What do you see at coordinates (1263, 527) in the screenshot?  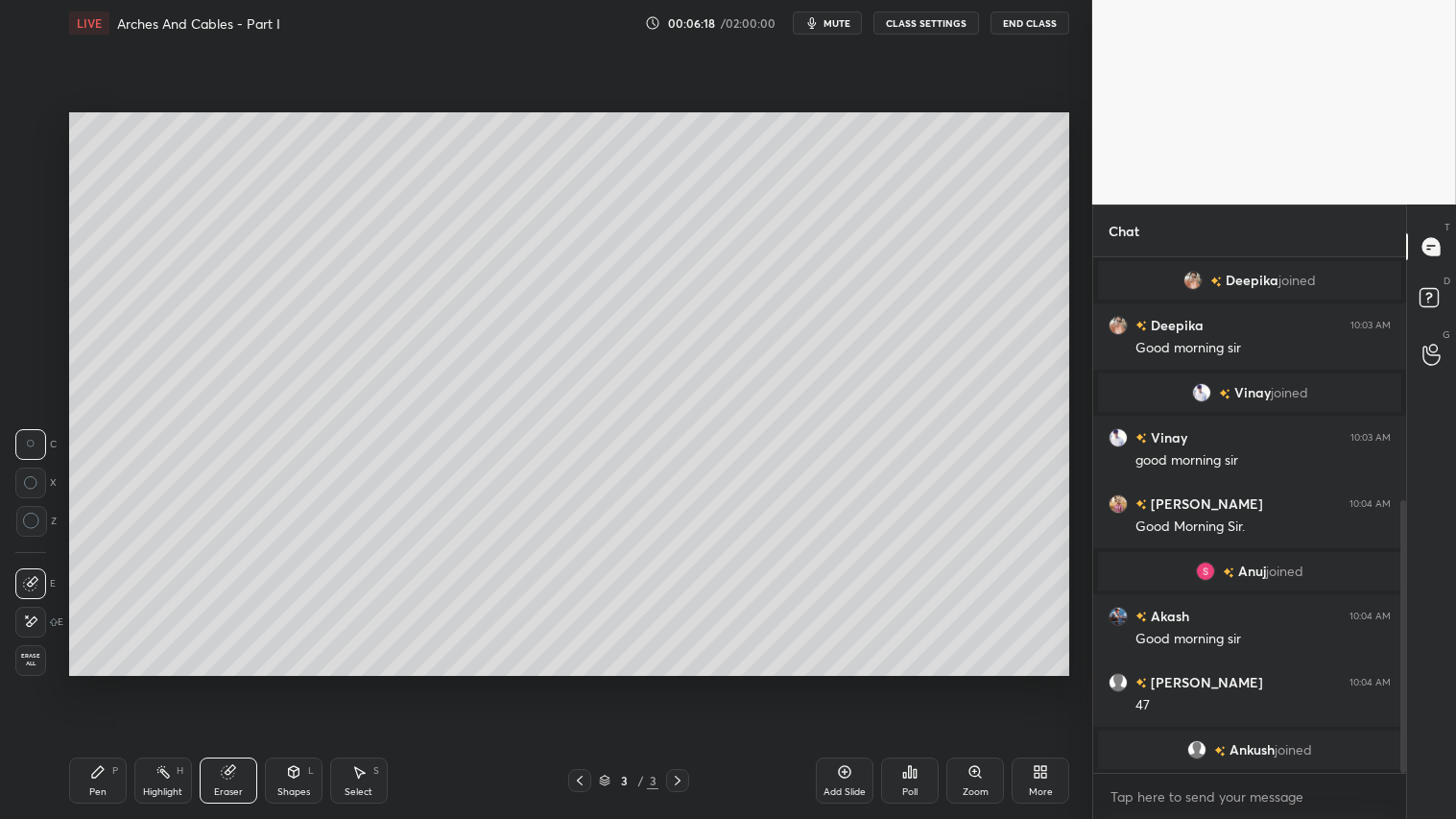 I see `div: Good Morning Sir.` at bounding box center [1263, 527].